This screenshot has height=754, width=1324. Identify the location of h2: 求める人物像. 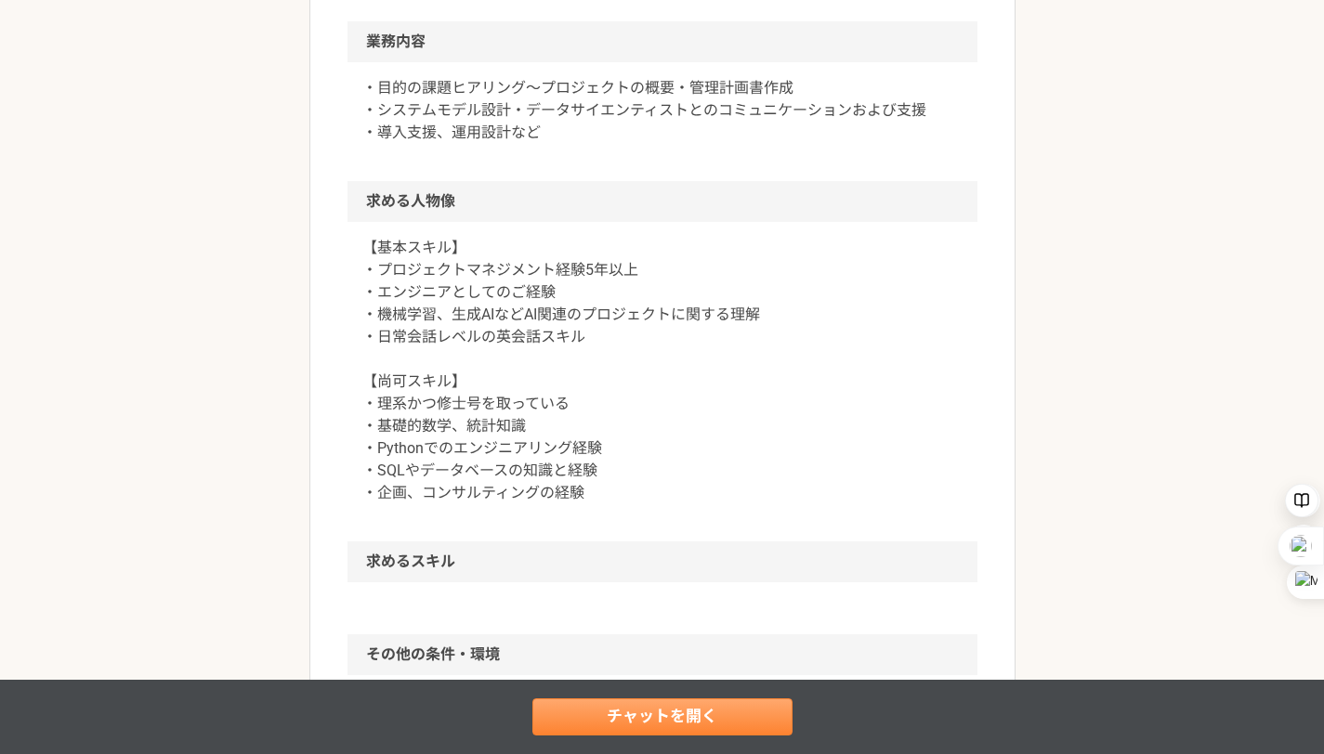
(662, 202).